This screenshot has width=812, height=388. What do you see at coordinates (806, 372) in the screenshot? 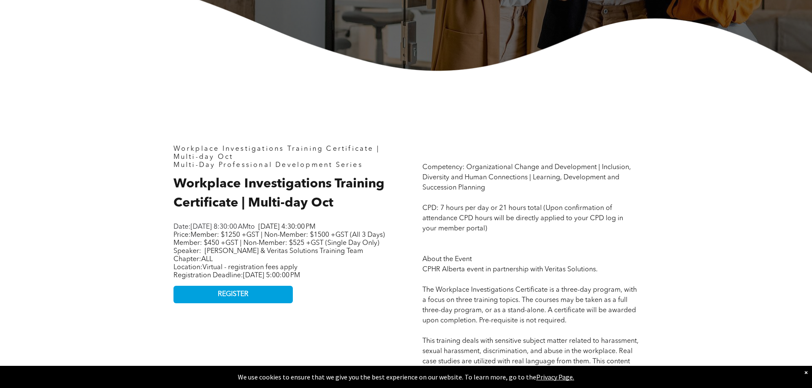
I see `div: Dismiss notification` at bounding box center [806, 372].